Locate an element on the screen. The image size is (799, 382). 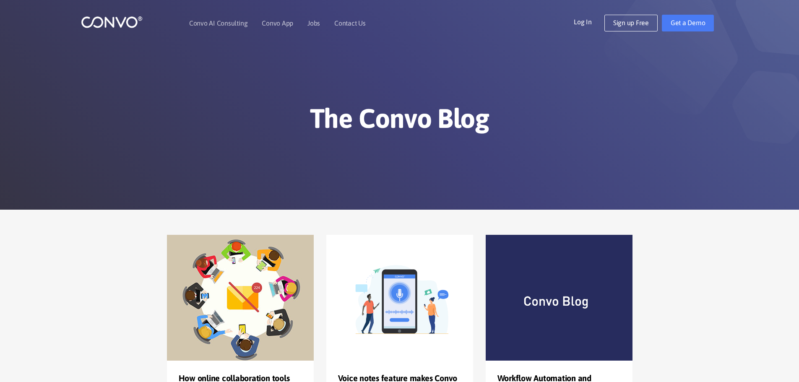
img: logo_1.png is located at coordinates (112, 22).